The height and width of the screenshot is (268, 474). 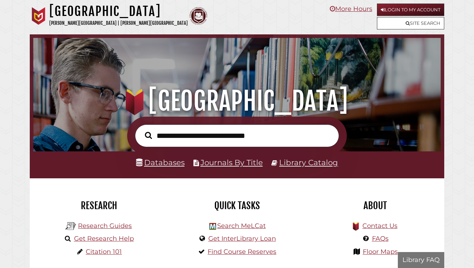 What do you see at coordinates (237, 205) in the screenshot?
I see `h2: Quick Tasks` at bounding box center [237, 205].